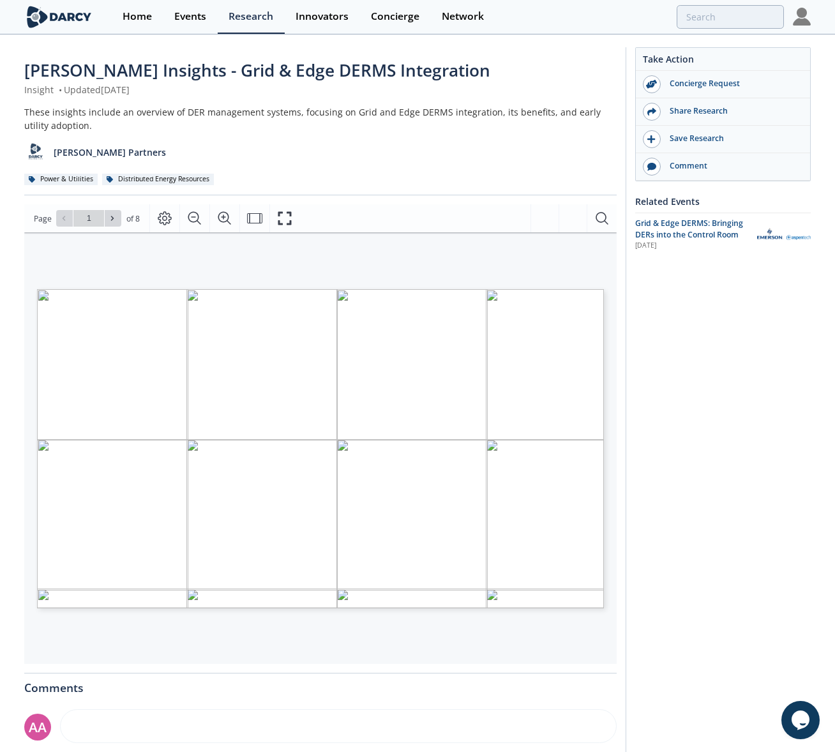 This screenshot has height=752, width=835. What do you see at coordinates (321, 119) in the screenshot?
I see `div: These insights include an overview of DER management systems, focusing on Grid and Edge DERMS int...` at bounding box center [321, 119].